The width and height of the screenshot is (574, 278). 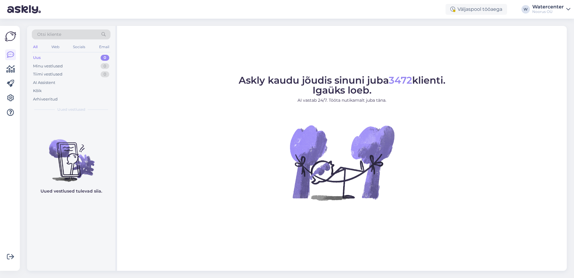 I want to click on div: Watercenter, so click(x=548, y=7).